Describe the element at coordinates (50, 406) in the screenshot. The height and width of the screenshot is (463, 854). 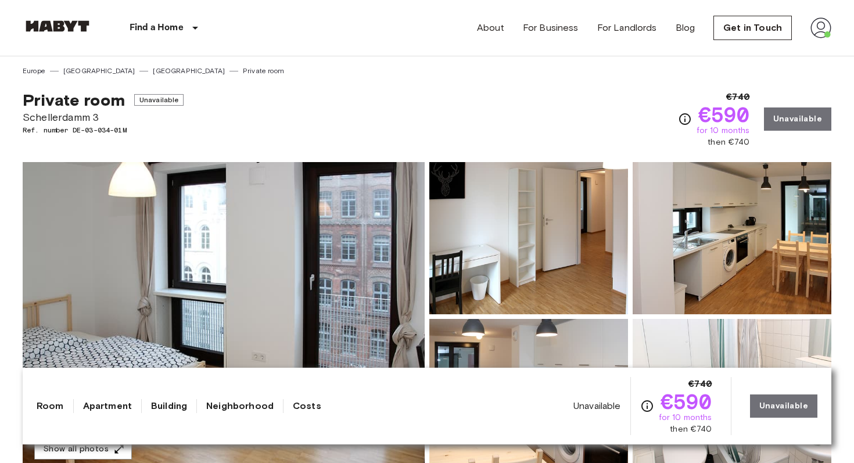
I see `a: Room` at that location.